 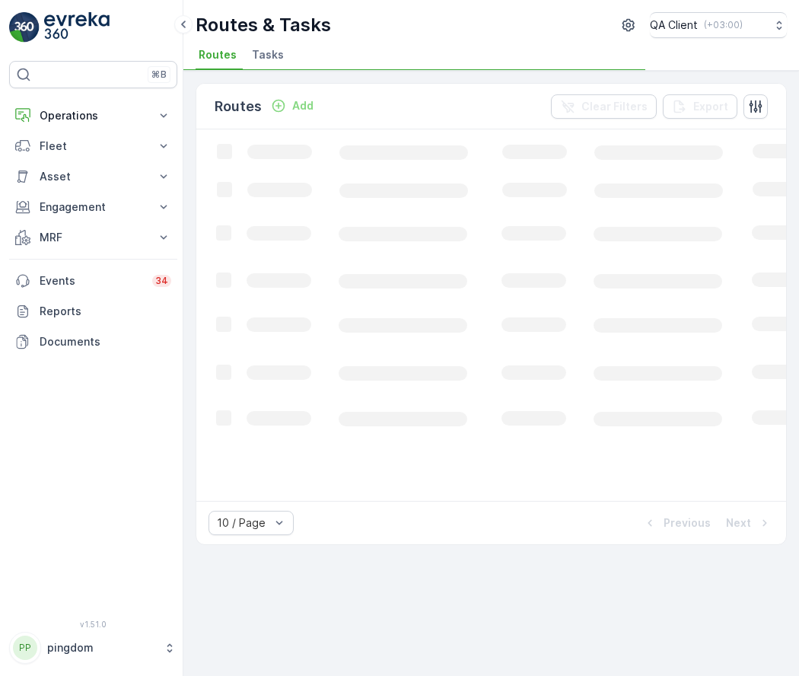 What do you see at coordinates (159, 75) in the screenshot?
I see `p: ⌘B` at bounding box center [159, 75].